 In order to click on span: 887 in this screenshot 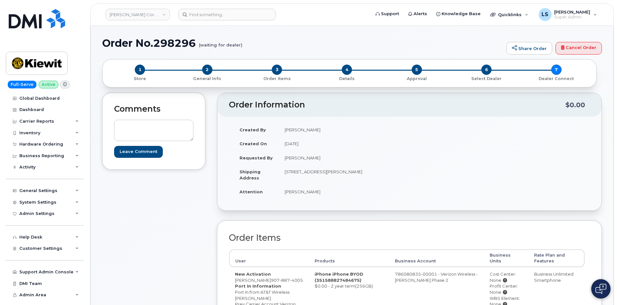, I will do `click(285, 280)`.